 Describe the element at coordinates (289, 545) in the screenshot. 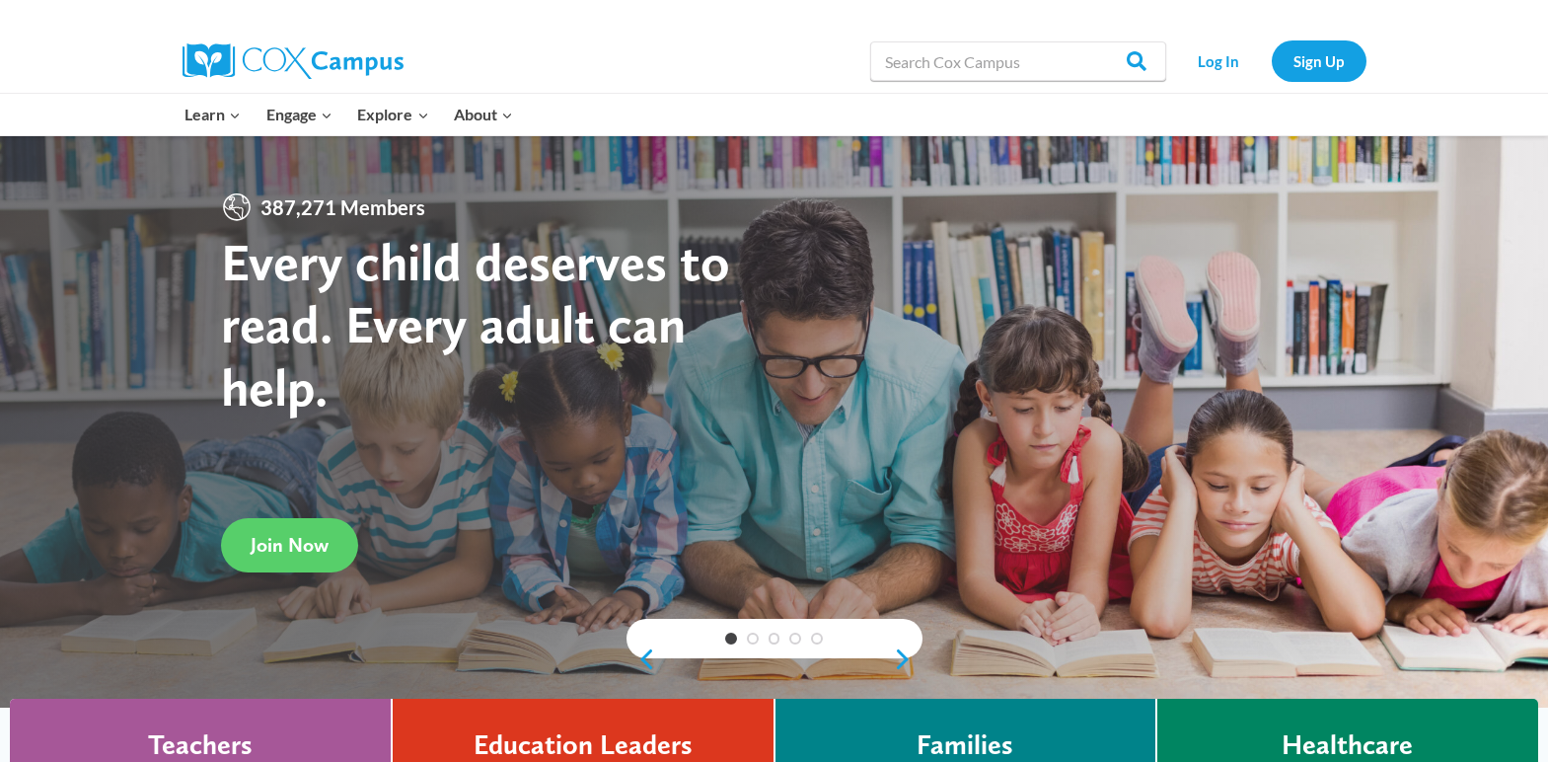

I see `a: Join Now` at that location.